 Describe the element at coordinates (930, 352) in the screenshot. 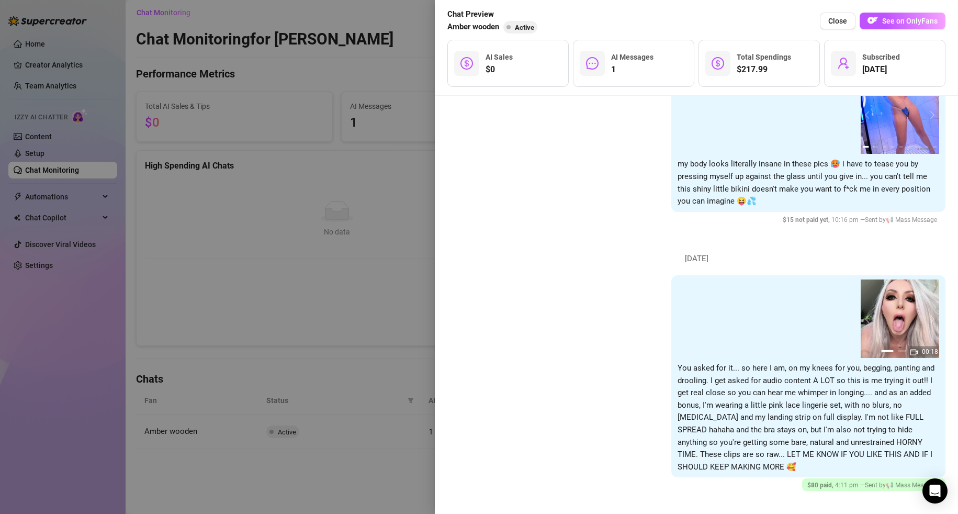

I see `span: 00:18` at that location.